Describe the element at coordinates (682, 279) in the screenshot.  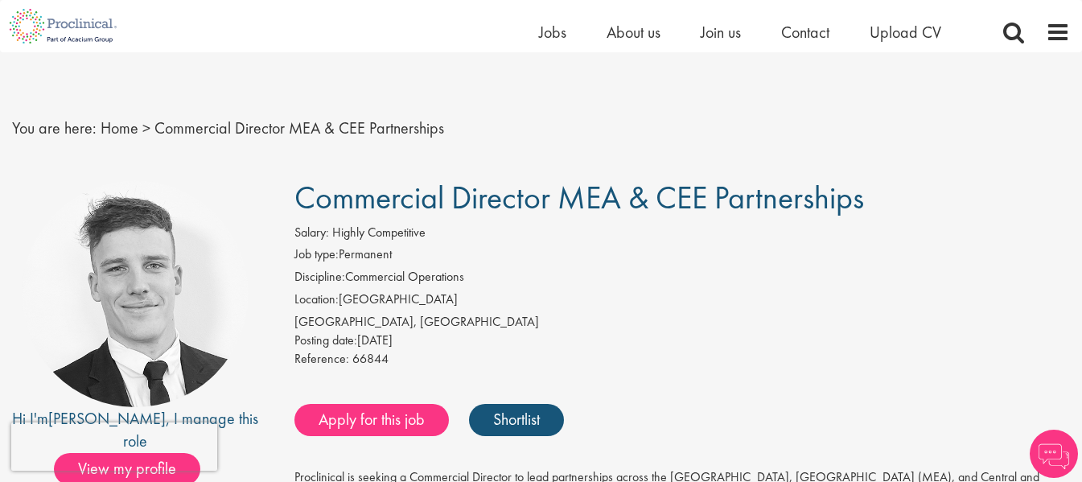
I see `li: Commercial Operations` at that location.